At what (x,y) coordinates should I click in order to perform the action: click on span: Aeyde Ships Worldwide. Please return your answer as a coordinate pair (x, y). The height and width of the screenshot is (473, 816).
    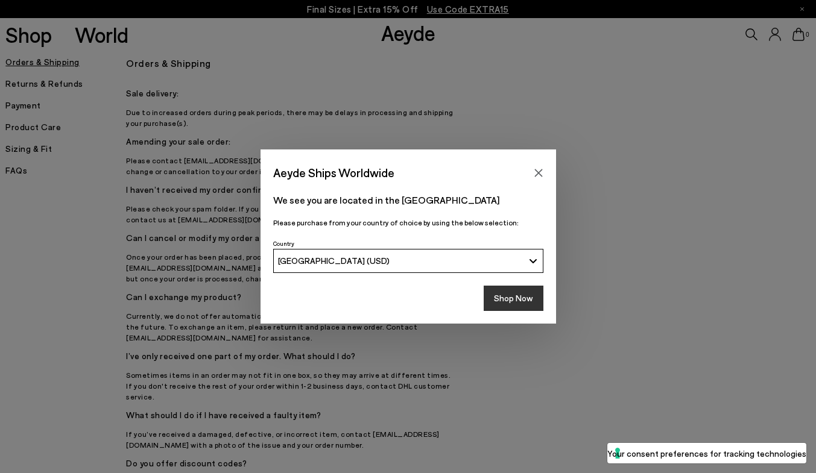
    Looking at the image, I should click on (334, 173).